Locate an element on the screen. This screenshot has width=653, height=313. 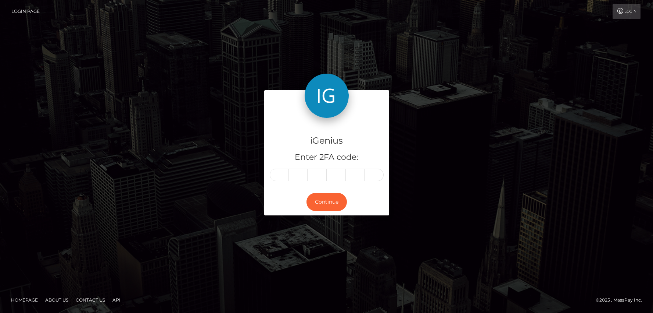
a: Contact Us is located at coordinates (90, 299).